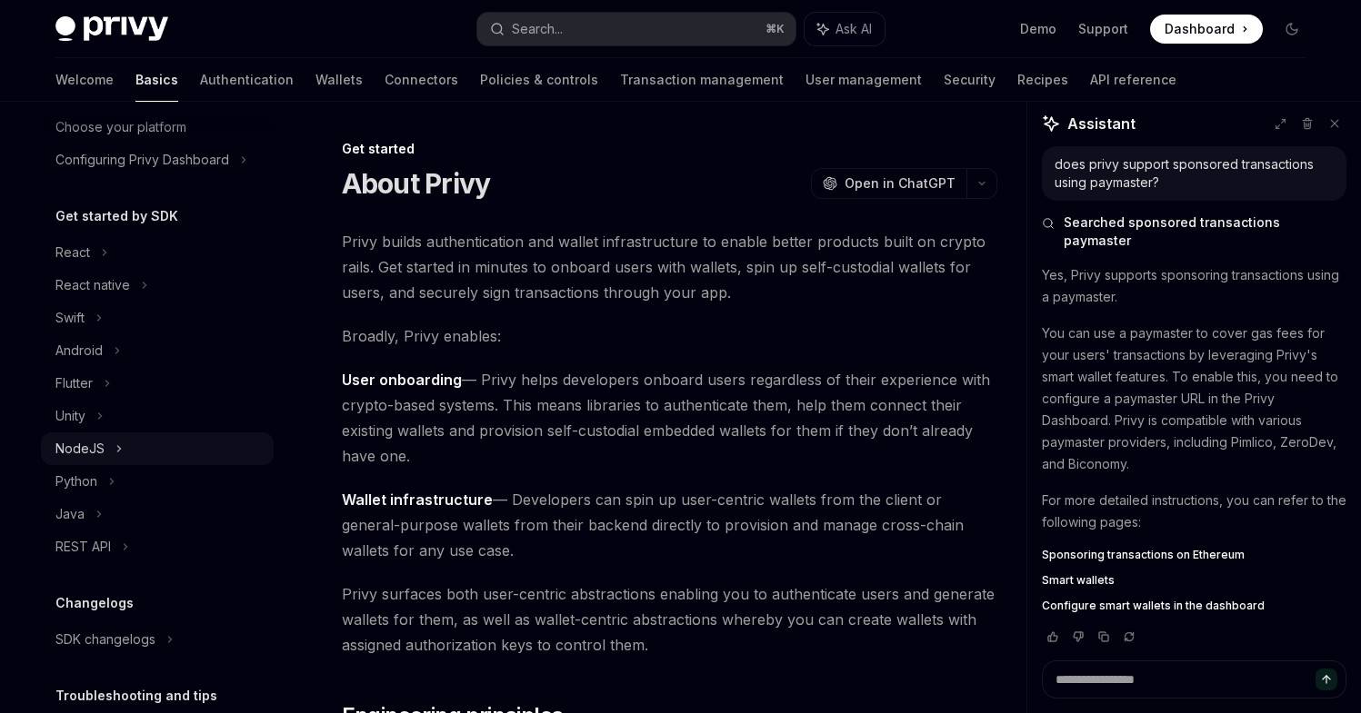  What do you see at coordinates (844, 29) in the screenshot?
I see `button: Ask AI` at bounding box center [844, 29].